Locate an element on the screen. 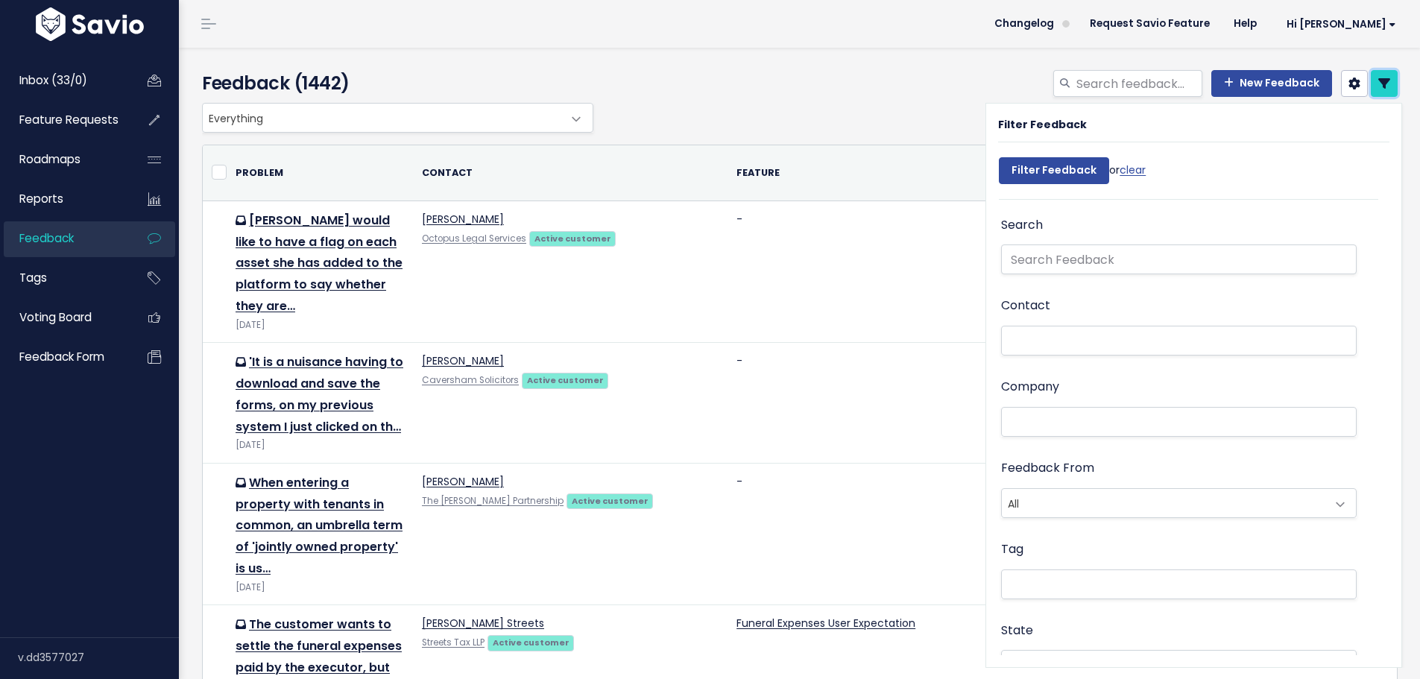 This screenshot has height=679, width=1420. label: Feedback From is located at coordinates (1048, 468).